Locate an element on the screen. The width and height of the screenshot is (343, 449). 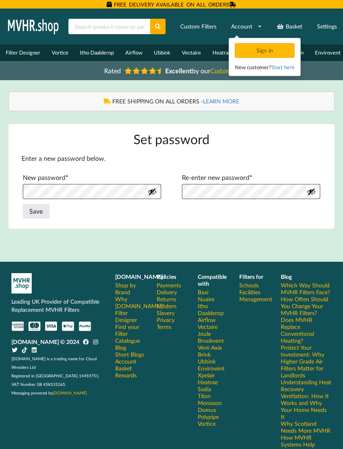
a: Brookvent is located at coordinates (211, 340).